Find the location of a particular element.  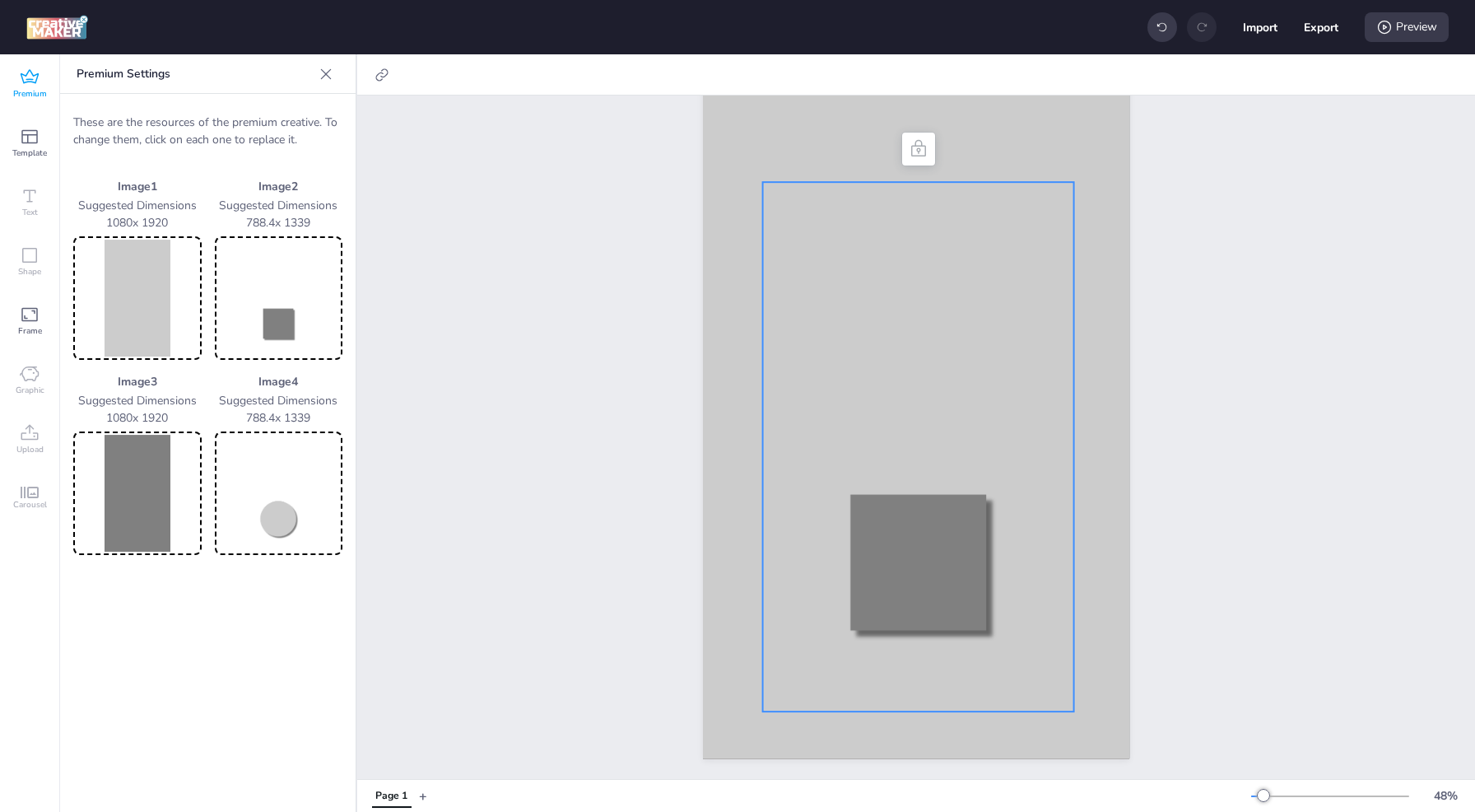

div: Tabs is located at coordinates (391, 796).